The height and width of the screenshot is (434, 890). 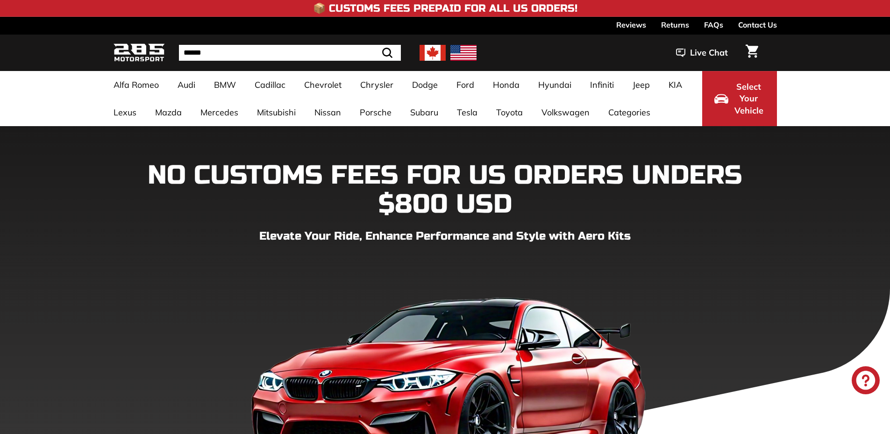 What do you see at coordinates (219, 112) in the screenshot?
I see `a: Mercedes` at bounding box center [219, 112].